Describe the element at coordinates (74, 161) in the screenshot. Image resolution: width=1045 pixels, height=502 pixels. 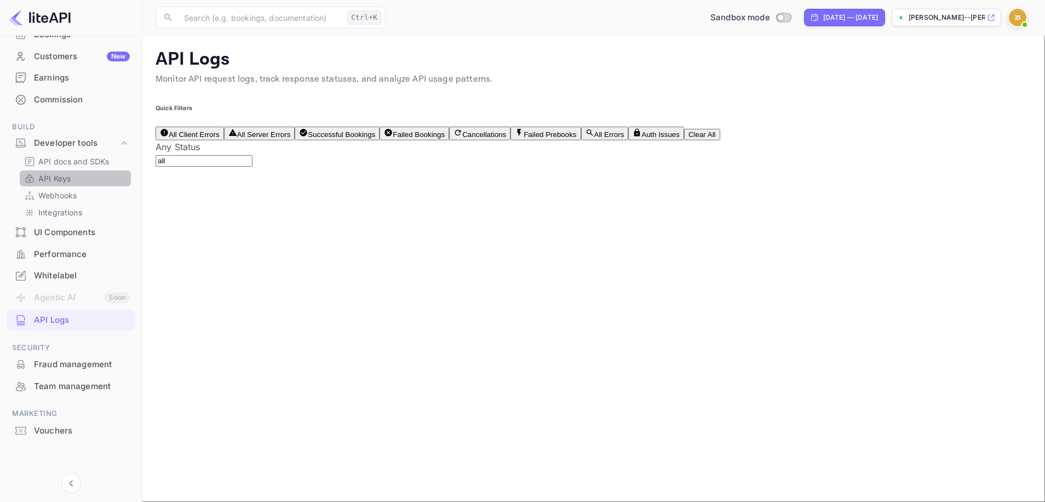
I see `p: API docs and SDKs` at that location.